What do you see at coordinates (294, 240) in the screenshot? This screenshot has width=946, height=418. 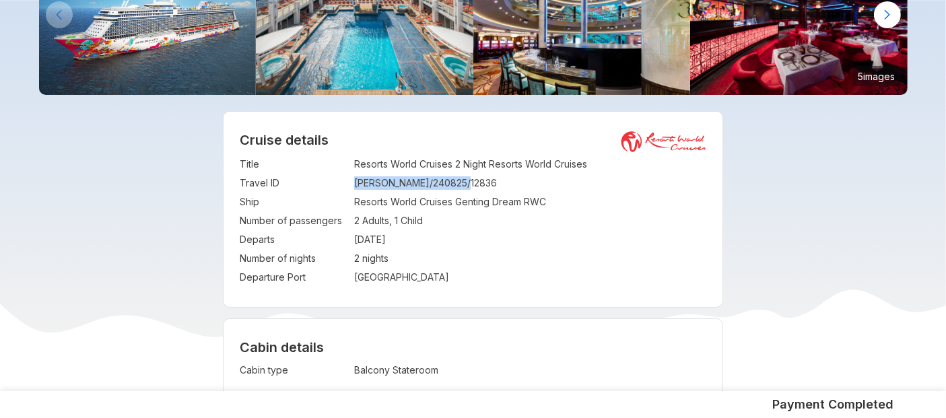 I see `td: Departs` at bounding box center [294, 240].